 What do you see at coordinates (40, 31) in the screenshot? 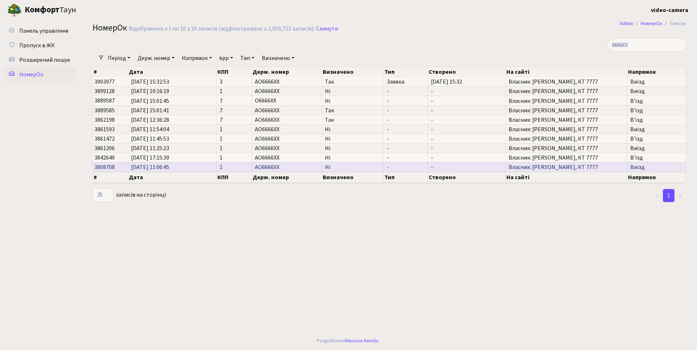
I see `a: Панель управління` at bounding box center [40, 31].